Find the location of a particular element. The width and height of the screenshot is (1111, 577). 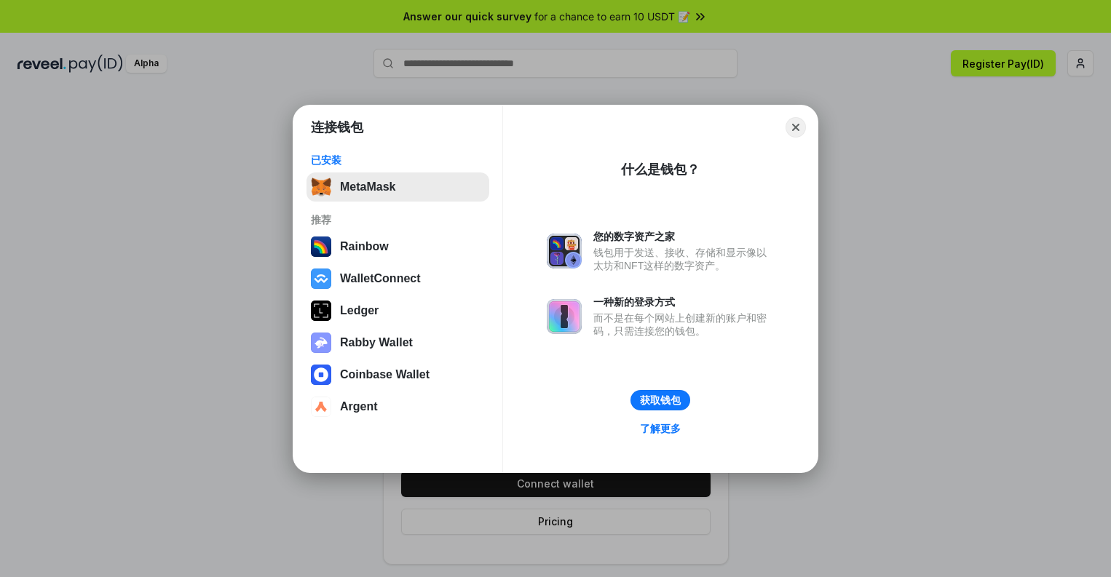

img: svg+xml,%3Csvg%20width%3D%22120%22%20height%3D%22120%22%20viewBox%3D%220%200%20120%20120%22%20fil... is located at coordinates (321, 247).